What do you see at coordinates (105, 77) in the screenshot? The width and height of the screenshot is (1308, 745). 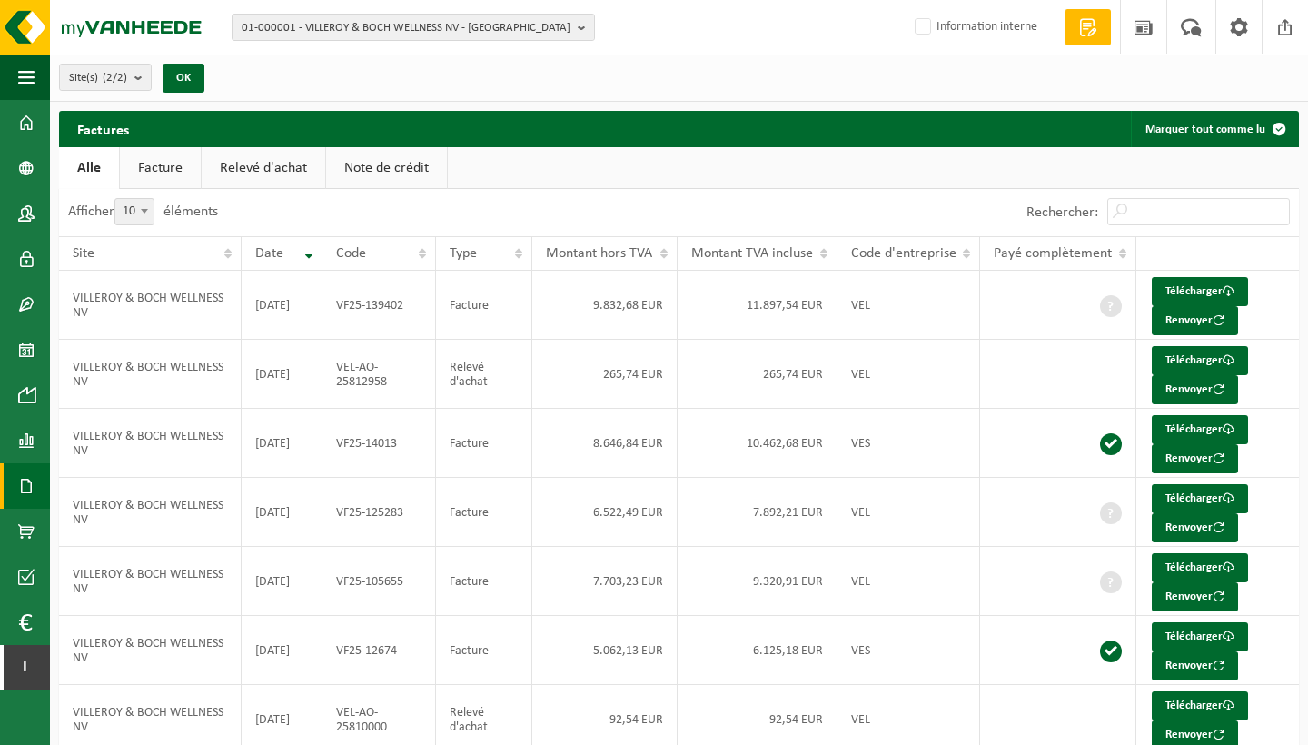 I see `button: Site(s)(2/2)` at bounding box center [105, 77].